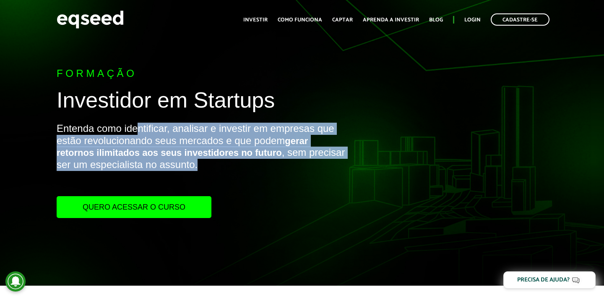 The image size is (604, 297). I want to click on a: Investir, so click(255, 20).